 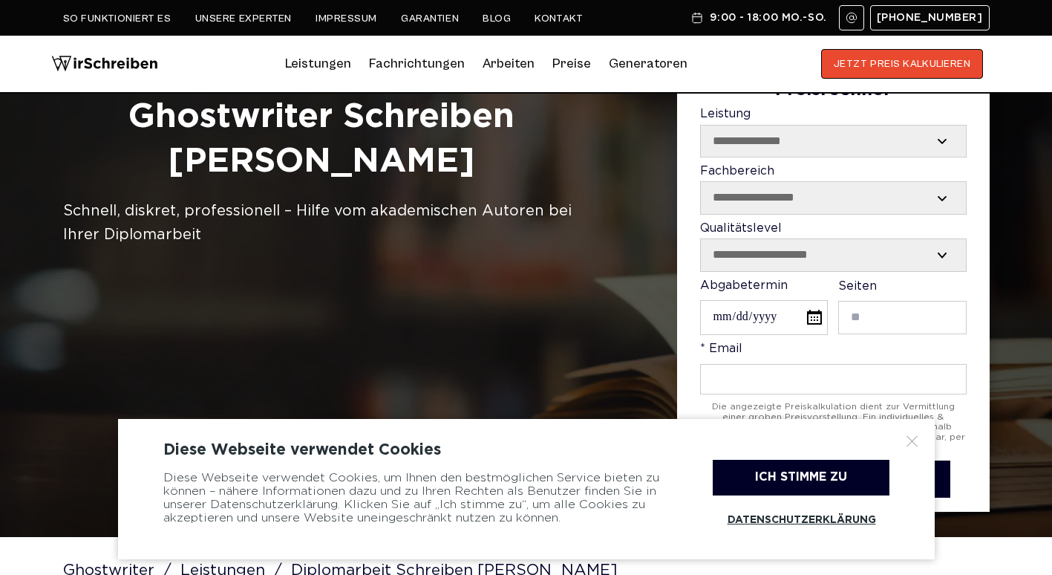 I want to click on label: Leistung, so click(x=833, y=132).